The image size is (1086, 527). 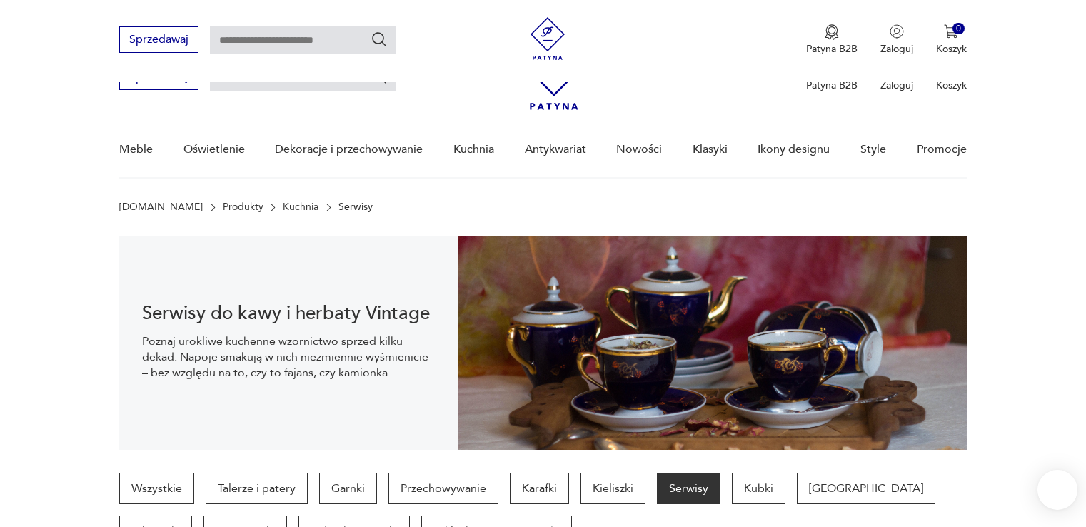 What do you see at coordinates (214, 149) in the screenshot?
I see `a: Oświetlenie` at bounding box center [214, 149].